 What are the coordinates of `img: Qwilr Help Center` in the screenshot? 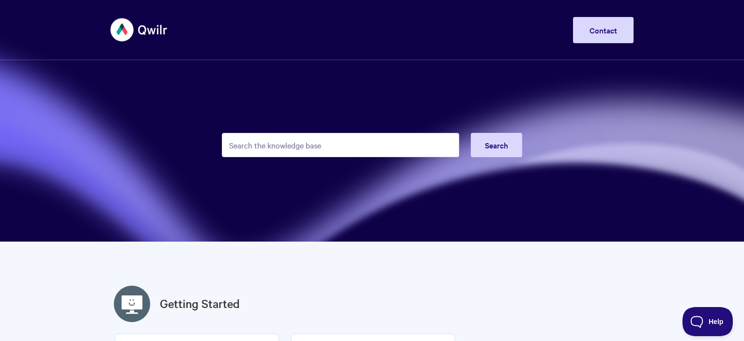 It's located at (139, 30).